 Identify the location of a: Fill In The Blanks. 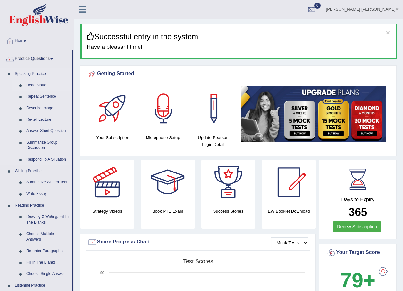
(48, 263).